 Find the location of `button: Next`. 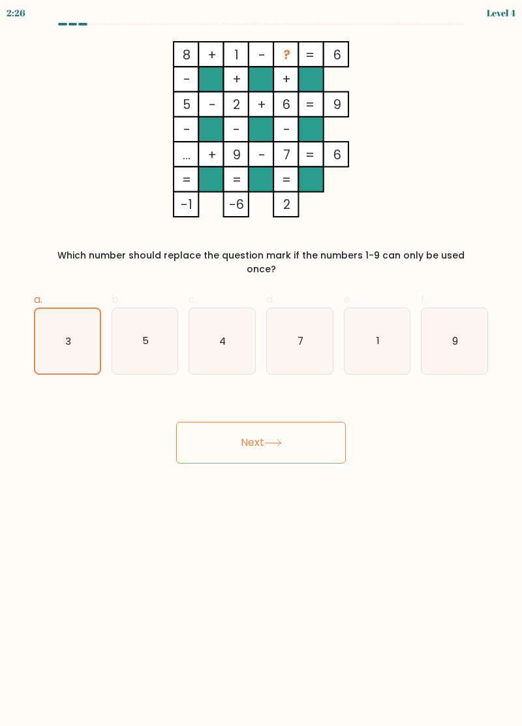

button: Next is located at coordinates (261, 442).